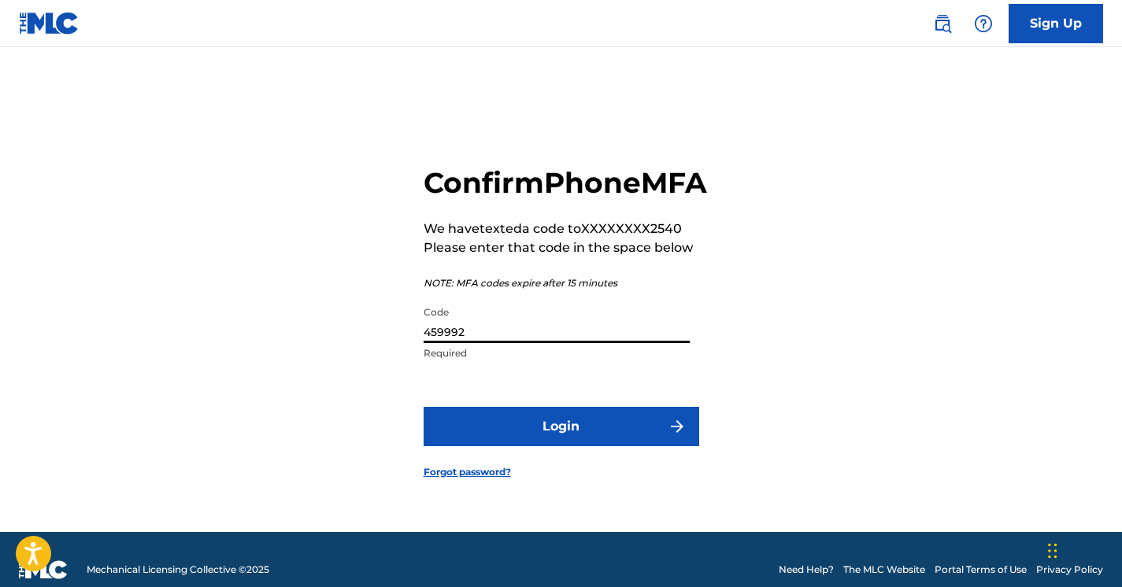  Describe the element at coordinates (565, 248) in the screenshot. I see `p: Please enter that code in the space below` at that location.